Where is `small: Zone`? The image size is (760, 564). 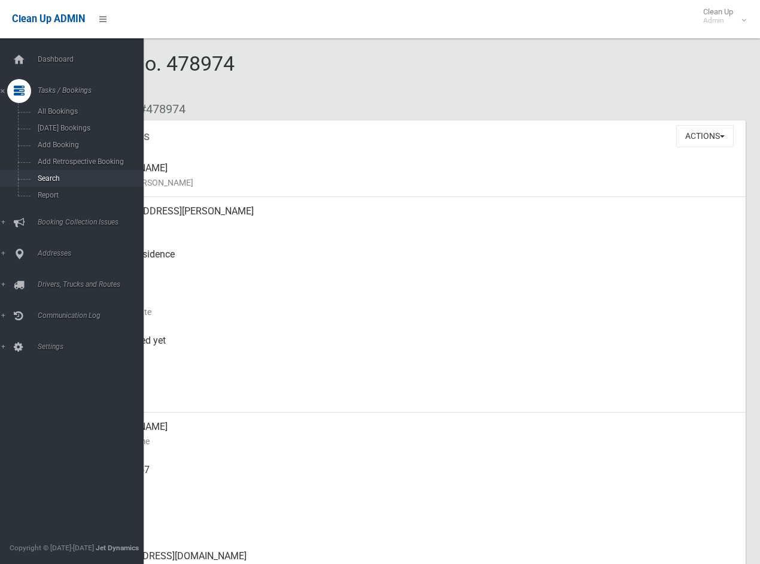
small: Zone is located at coordinates (416, 398).